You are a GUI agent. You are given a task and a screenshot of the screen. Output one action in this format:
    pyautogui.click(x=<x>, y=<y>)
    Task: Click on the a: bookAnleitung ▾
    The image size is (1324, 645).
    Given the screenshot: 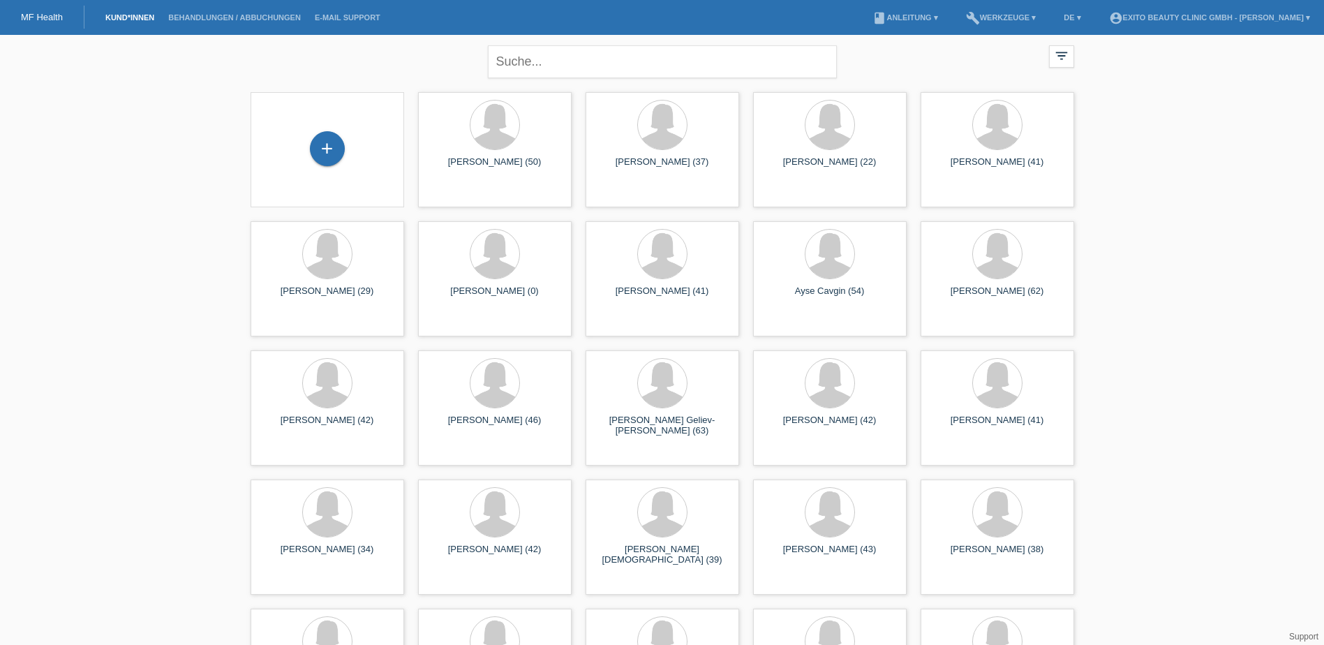 What is the action you would take?
    pyautogui.click(x=905, y=17)
    